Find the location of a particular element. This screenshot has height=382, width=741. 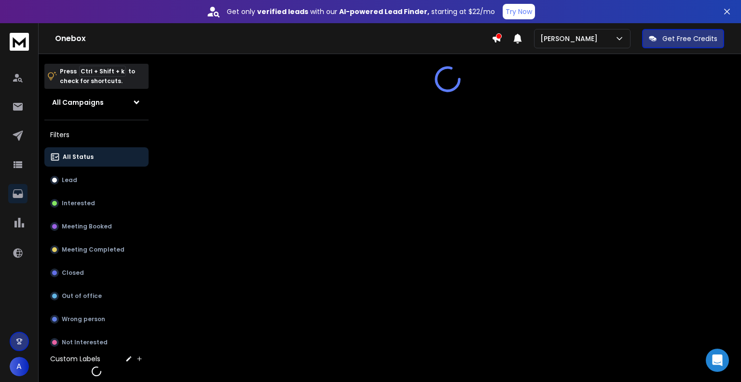

button: Closed is located at coordinates (96, 273).